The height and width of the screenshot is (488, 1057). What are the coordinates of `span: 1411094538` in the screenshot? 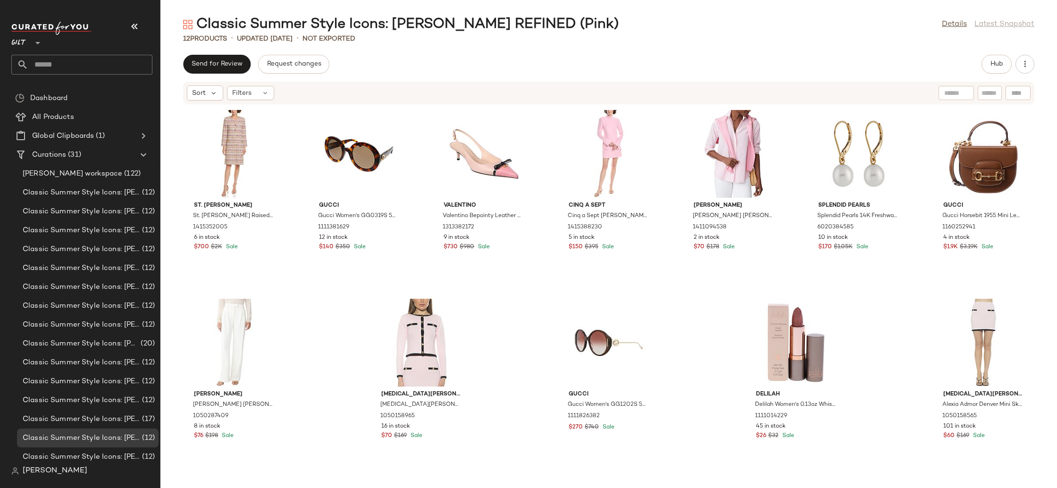 It's located at (710, 227).